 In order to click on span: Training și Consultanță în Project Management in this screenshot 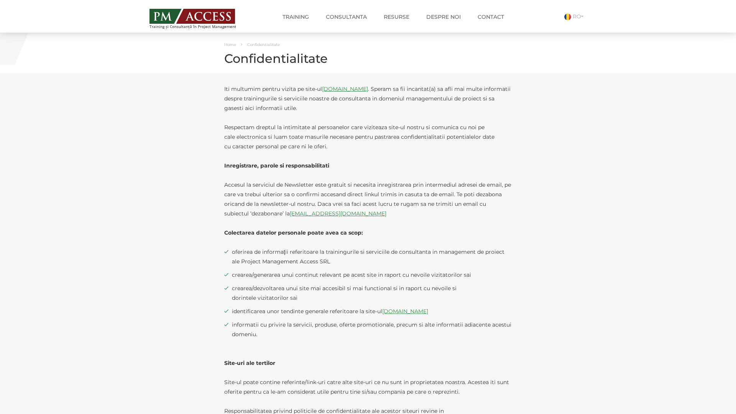, I will do `click(200, 26)`.